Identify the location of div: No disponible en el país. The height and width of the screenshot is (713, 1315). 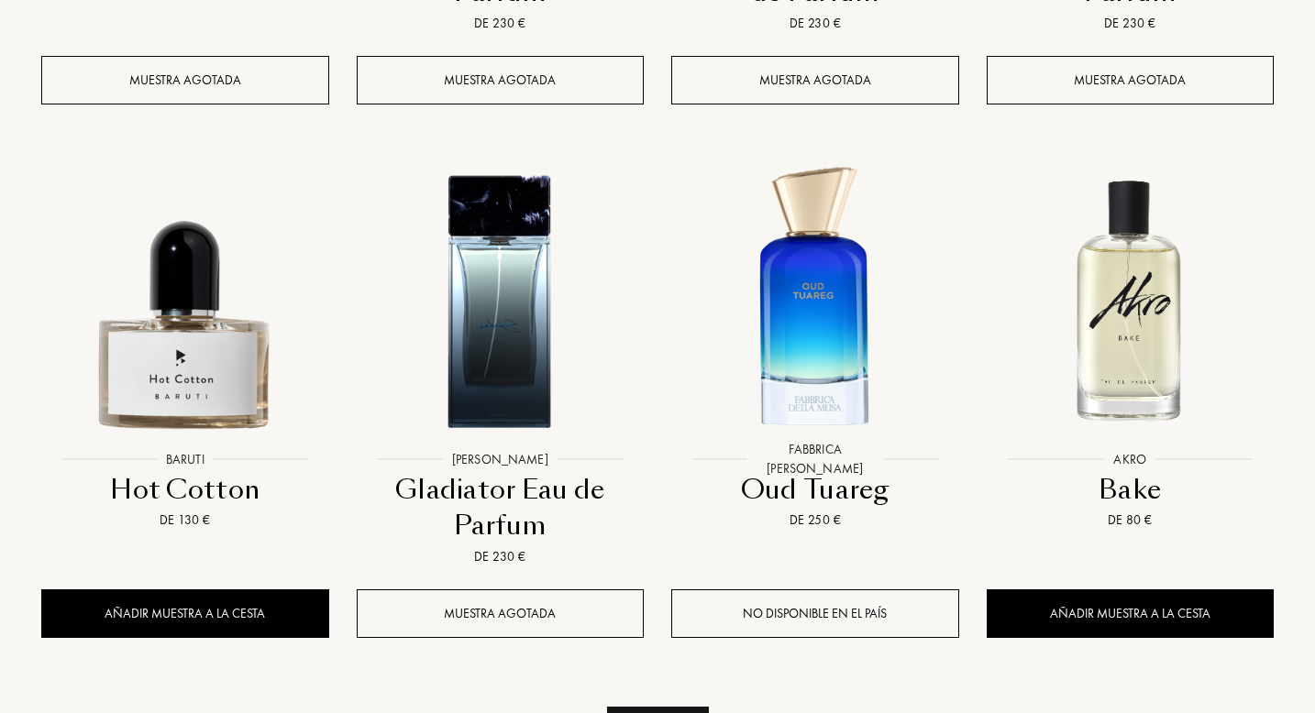
(815, 613).